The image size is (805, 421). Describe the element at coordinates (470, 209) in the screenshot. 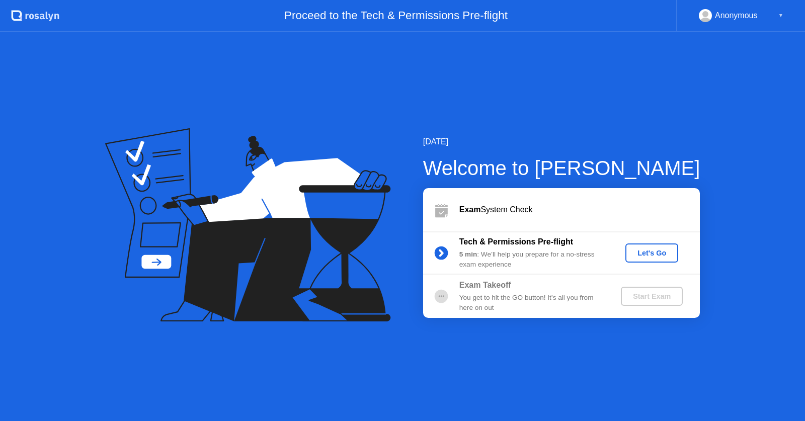

I see `b: Exam` at that location.